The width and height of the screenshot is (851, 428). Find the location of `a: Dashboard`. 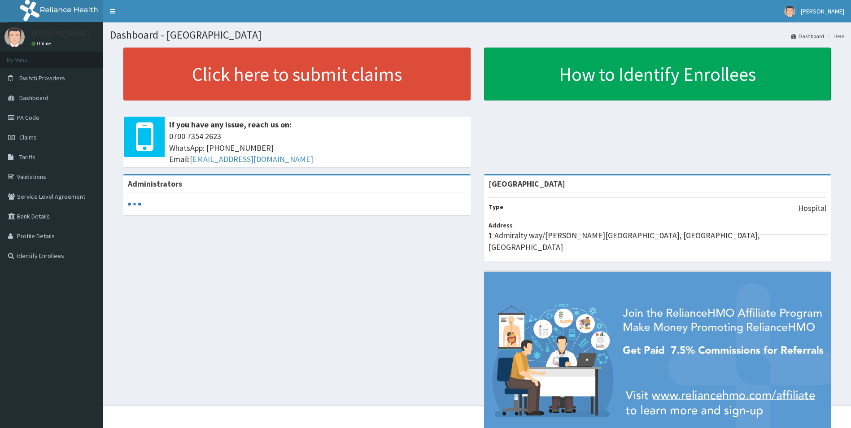

a: Dashboard is located at coordinates (808, 36).